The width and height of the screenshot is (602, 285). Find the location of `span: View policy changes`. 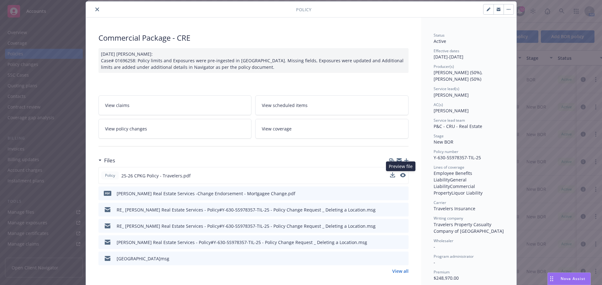

span: View policy changes is located at coordinates (126, 129).